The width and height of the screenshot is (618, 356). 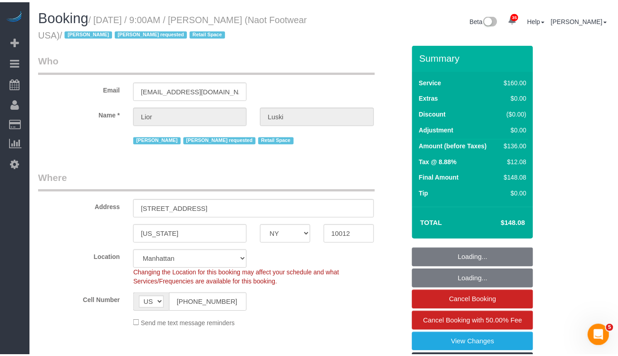 What do you see at coordinates (478, 321) in the screenshot?
I see `span: Cancel Booking with 50.00% Fee` at bounding box center [478, 321].